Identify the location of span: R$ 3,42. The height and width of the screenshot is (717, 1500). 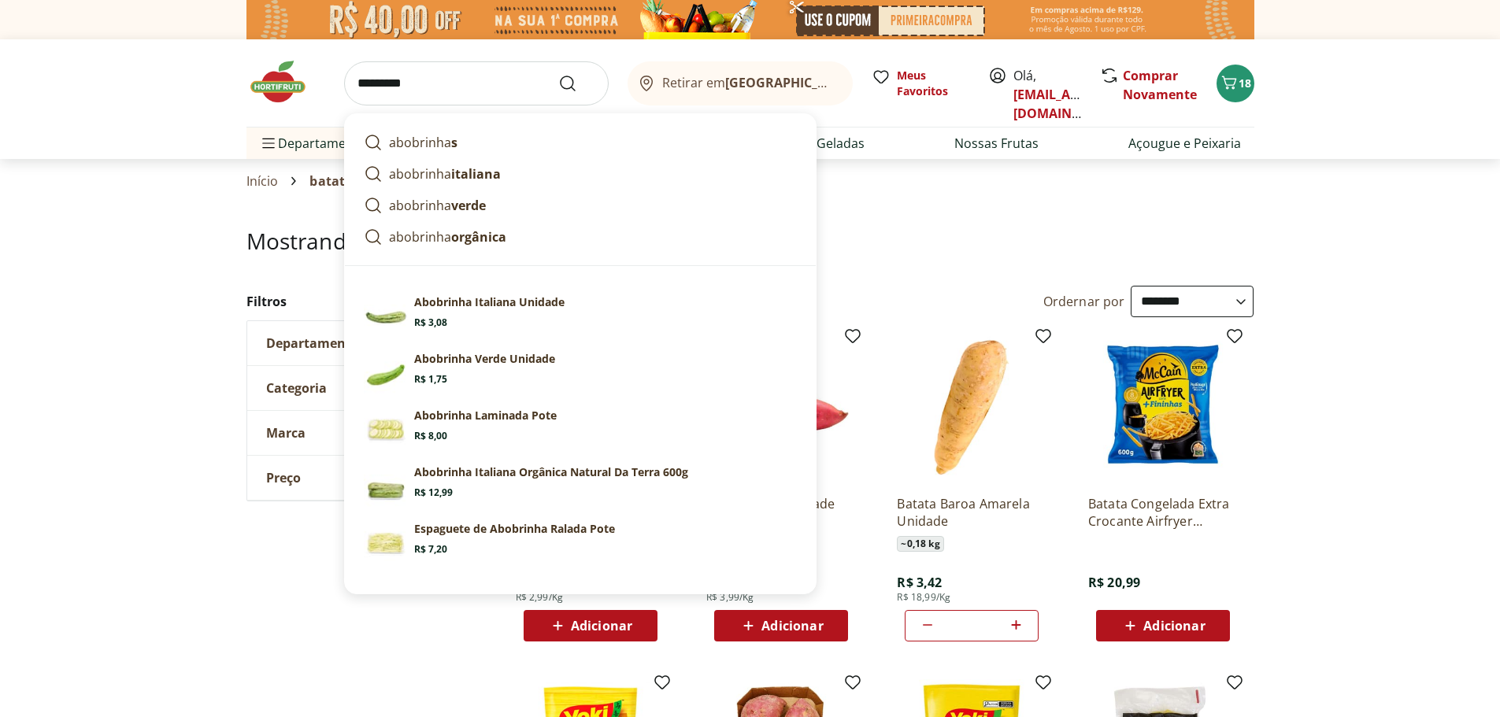
(919, 583).